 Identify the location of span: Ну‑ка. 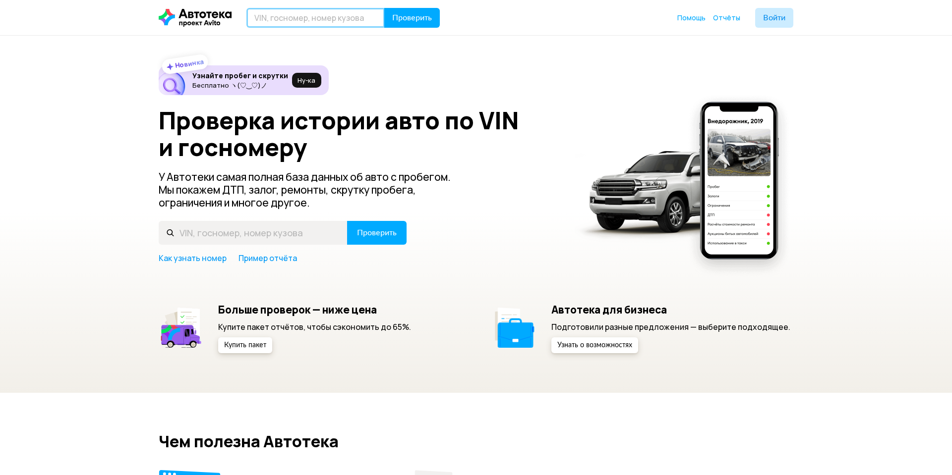
(306, 80).